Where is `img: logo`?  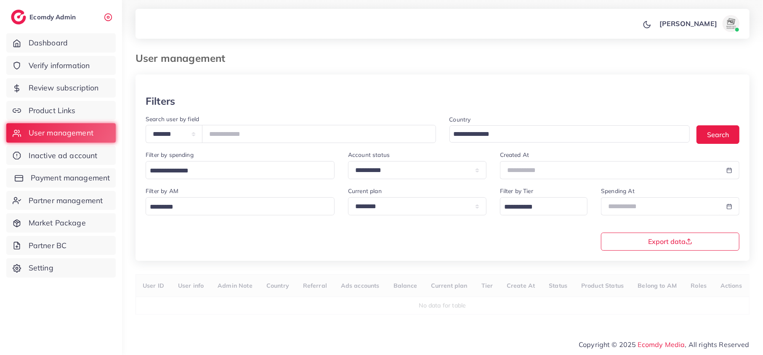
img: logo is located at coordinates (19, 17).